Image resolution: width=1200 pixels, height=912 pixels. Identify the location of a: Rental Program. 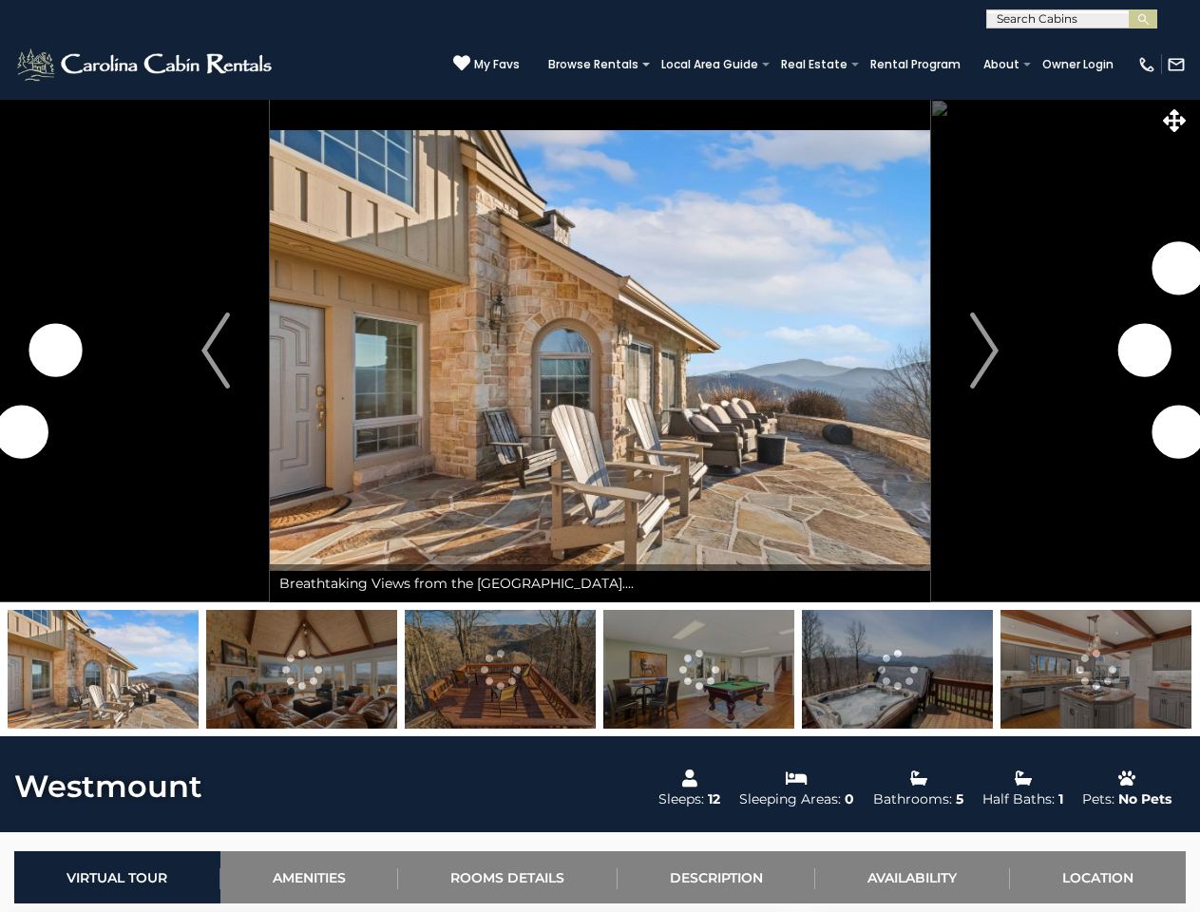
(915, 65).